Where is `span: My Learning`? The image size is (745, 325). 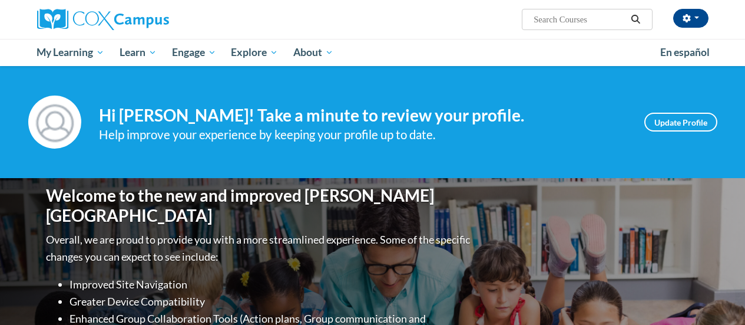 span: My Learning is located at coordinates (70, 52).